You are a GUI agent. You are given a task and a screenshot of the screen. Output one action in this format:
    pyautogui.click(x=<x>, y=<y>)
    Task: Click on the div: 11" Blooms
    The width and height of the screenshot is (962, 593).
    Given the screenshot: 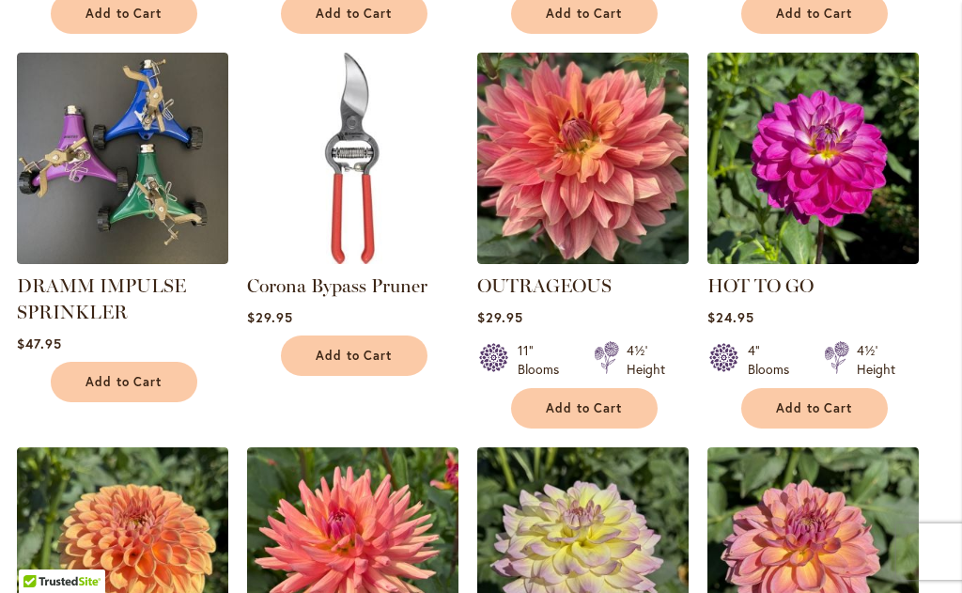 What is the action you would take?
    pyautogui.click(x=544, y=360)
    